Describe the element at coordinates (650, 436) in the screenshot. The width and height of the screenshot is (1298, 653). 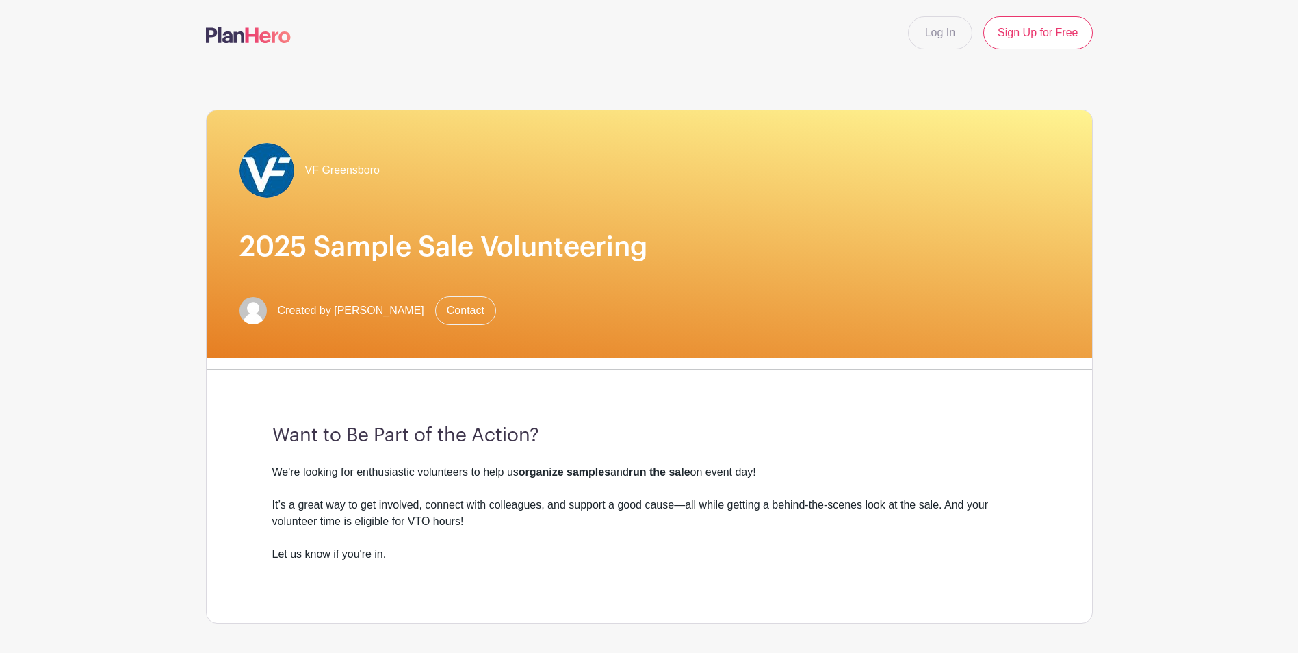
I see `h3: Want to Be Part of the Action?` at that location.